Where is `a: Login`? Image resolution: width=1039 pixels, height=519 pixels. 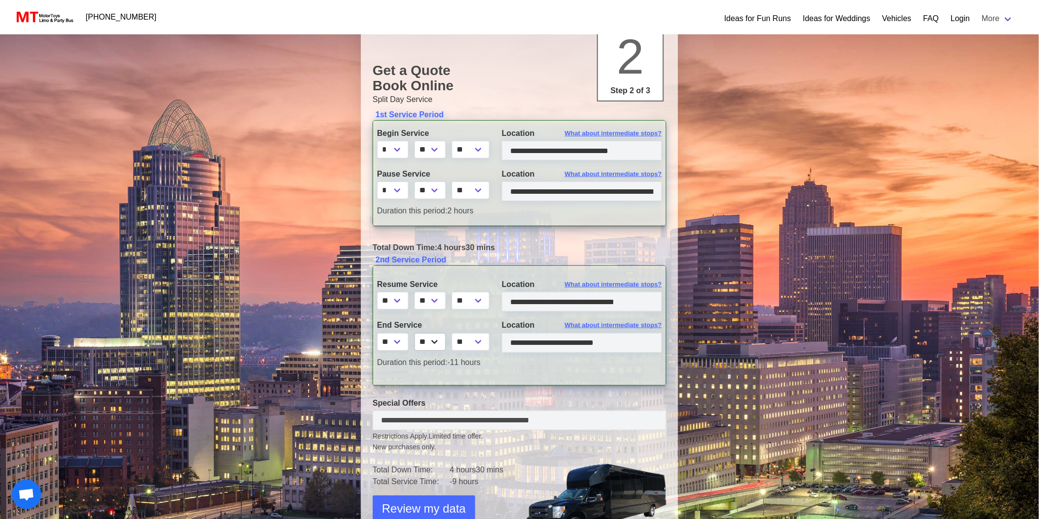
a: Login is located at coordinates (960, 19).